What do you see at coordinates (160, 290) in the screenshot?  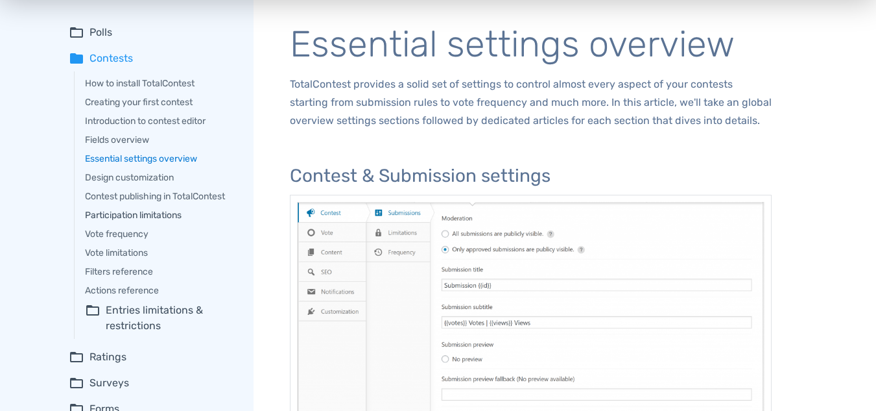 I see `a: Actions reference` at bounding box center [160, 290].